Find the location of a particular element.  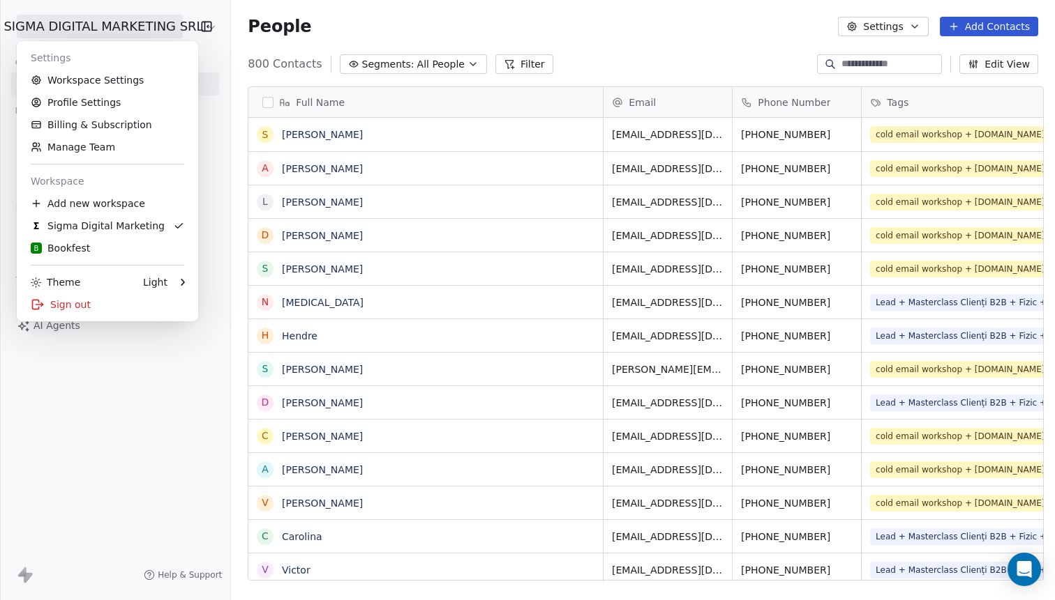

div: Settings is located at coordinates (107, 58).